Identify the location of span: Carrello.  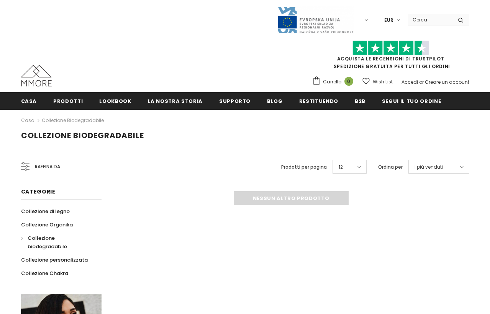
(332, 82).